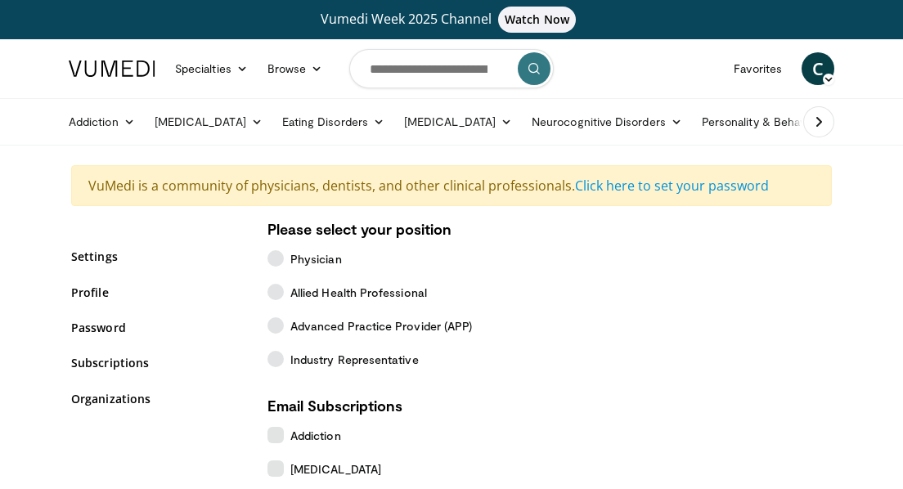  I want to click on img: VuMedi Logo, so click(112, 69).